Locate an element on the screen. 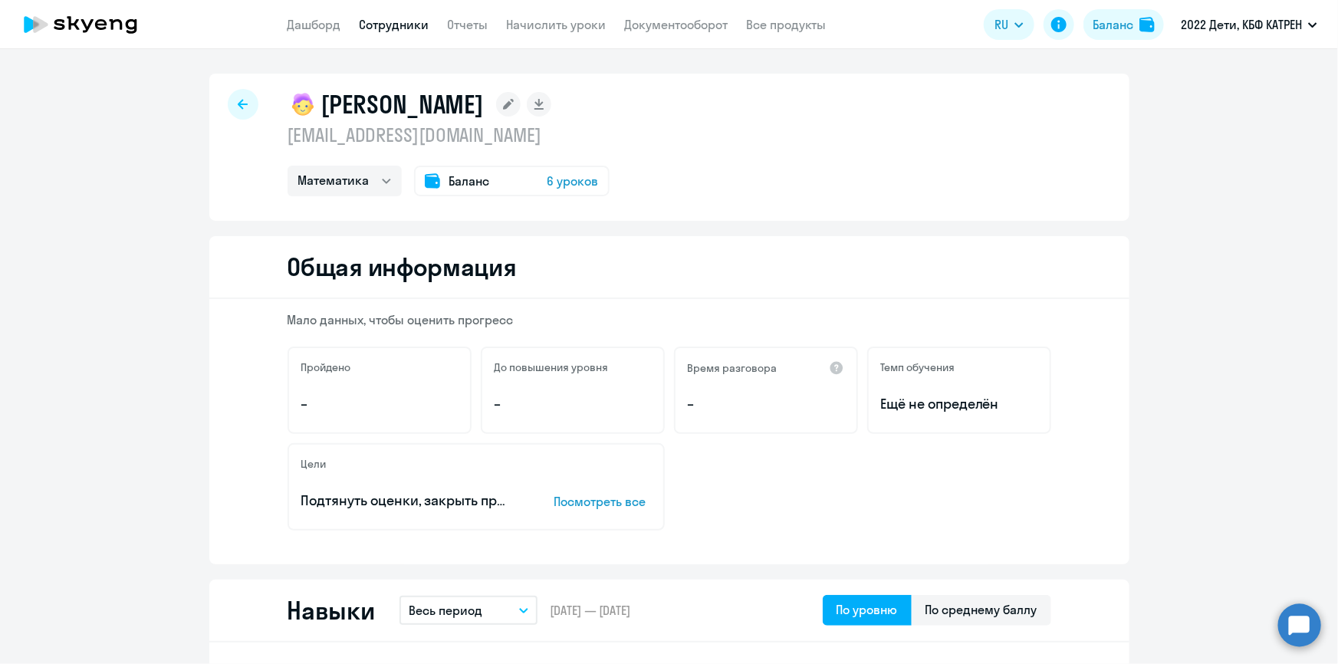  div: По уровню is located at coordinates (867, 610).